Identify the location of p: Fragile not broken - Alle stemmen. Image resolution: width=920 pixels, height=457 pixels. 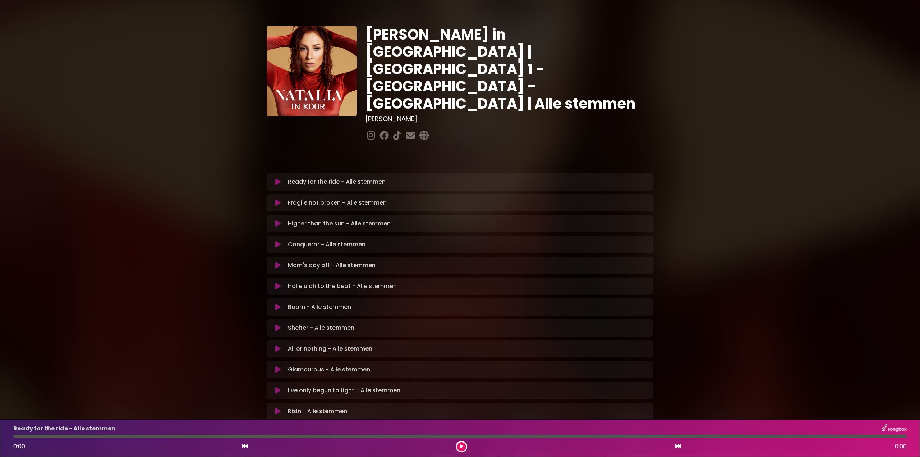
(337, 203).